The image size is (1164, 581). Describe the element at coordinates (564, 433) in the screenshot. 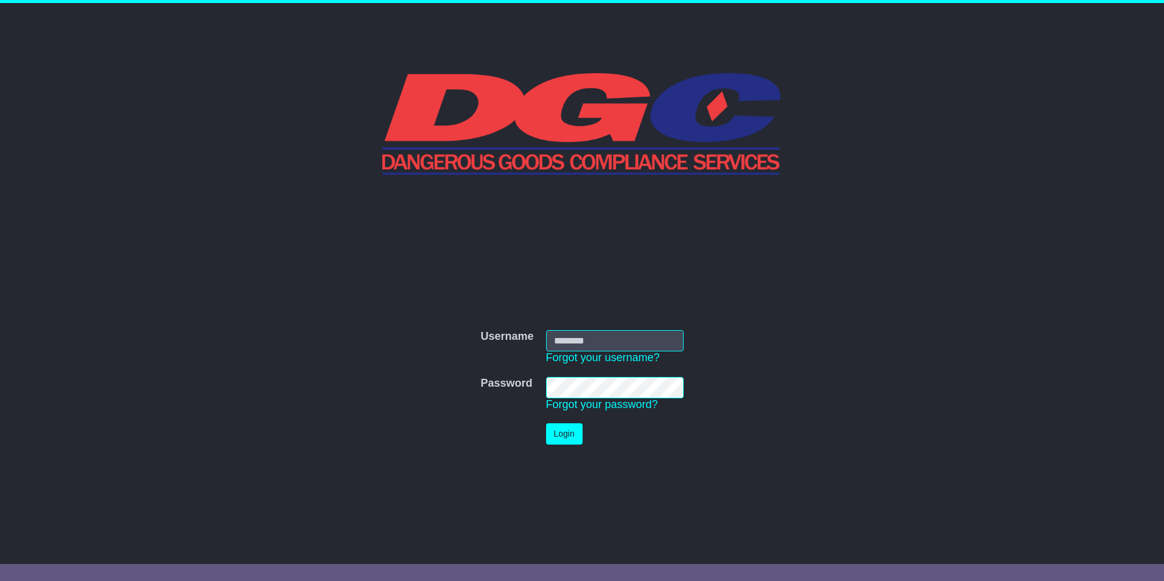

I see `button: Login` at that location.